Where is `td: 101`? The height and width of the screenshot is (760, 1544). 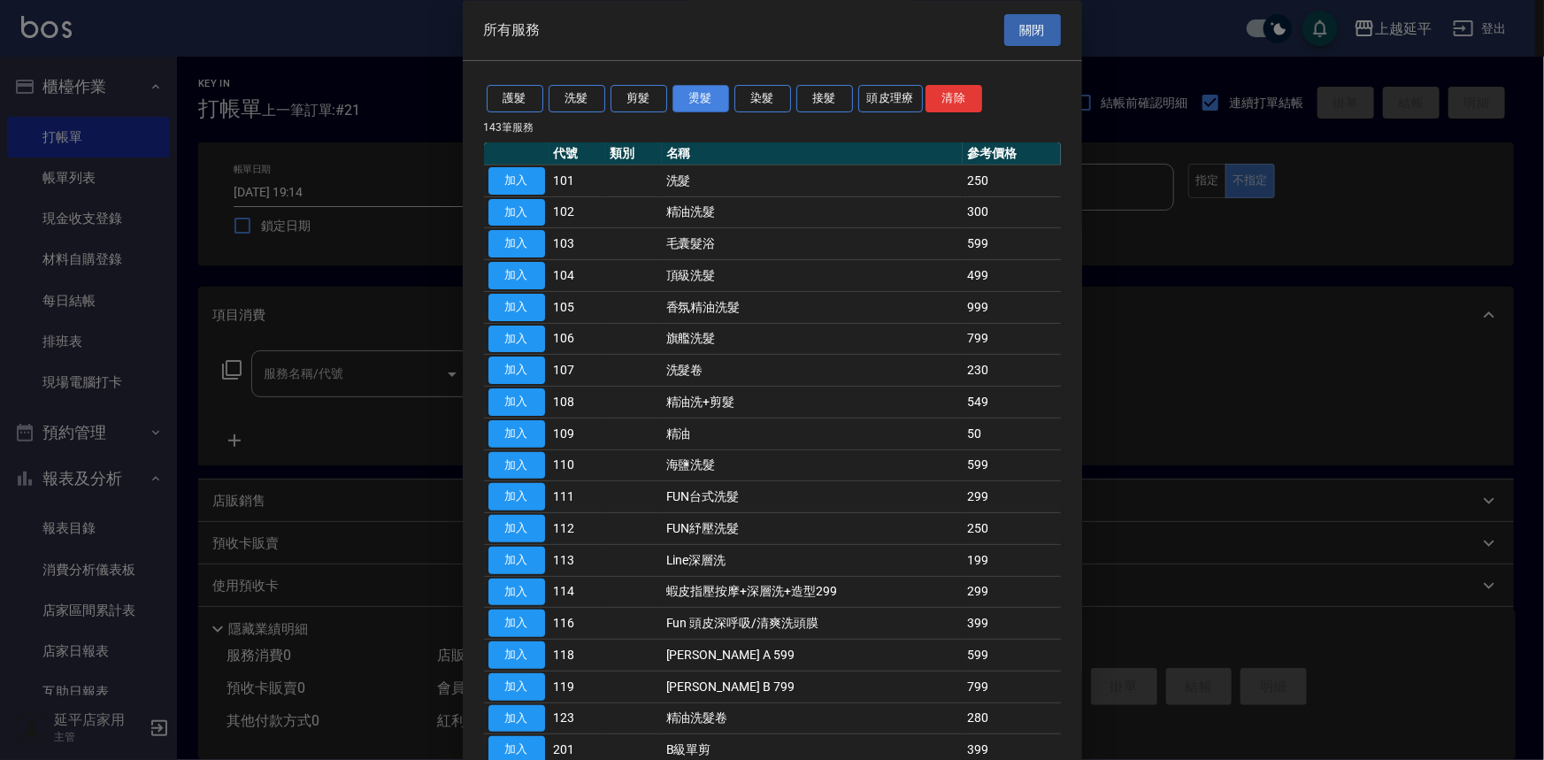 td: 101 is located at coordinates (578, 181).